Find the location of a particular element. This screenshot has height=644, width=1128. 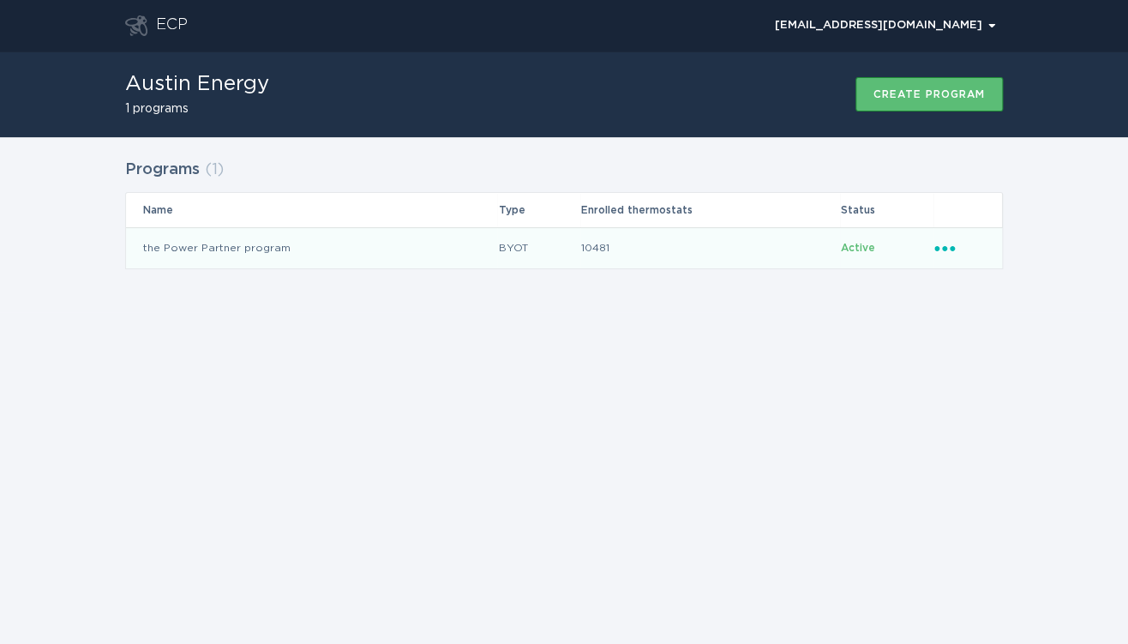

tr: d138714fb4724cd7b271465fac671896 is located at coordinates (564, 248).